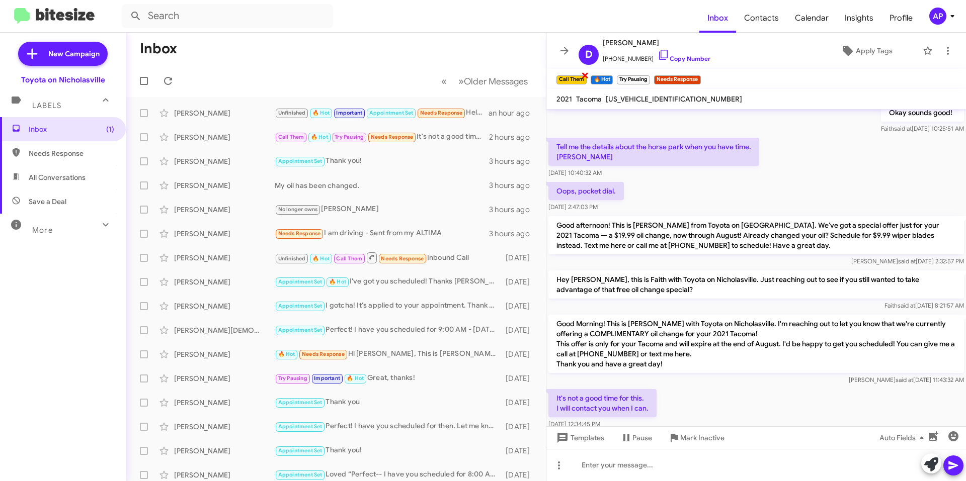  I want to click on div: Perfect! I have you scheduled for then. Let me know if you need anything else and have a great day!, so click(387, 427).